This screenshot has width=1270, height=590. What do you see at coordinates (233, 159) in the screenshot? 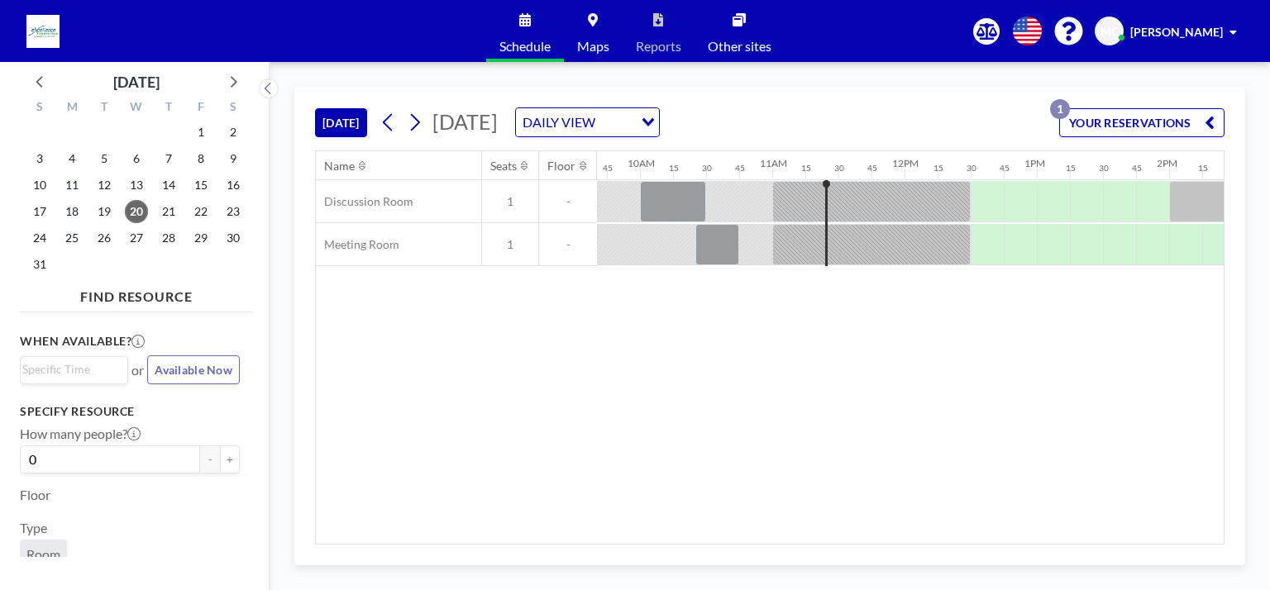
I see `span: Saturday, August 9, 2025` at bounding box center [233, 159].